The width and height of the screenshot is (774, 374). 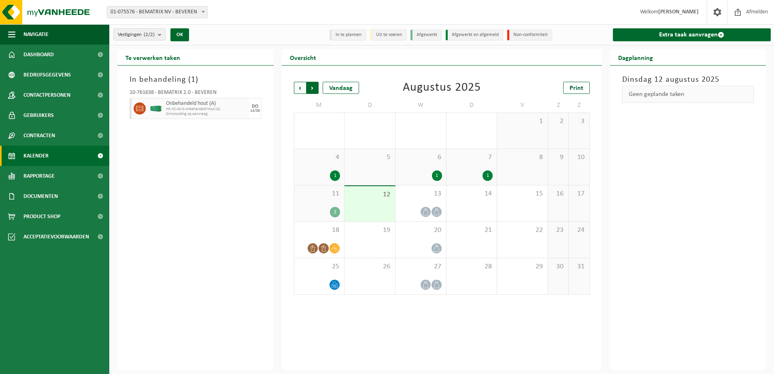 I want to click on span: Contactpersonen, so click(x=47, y=95).